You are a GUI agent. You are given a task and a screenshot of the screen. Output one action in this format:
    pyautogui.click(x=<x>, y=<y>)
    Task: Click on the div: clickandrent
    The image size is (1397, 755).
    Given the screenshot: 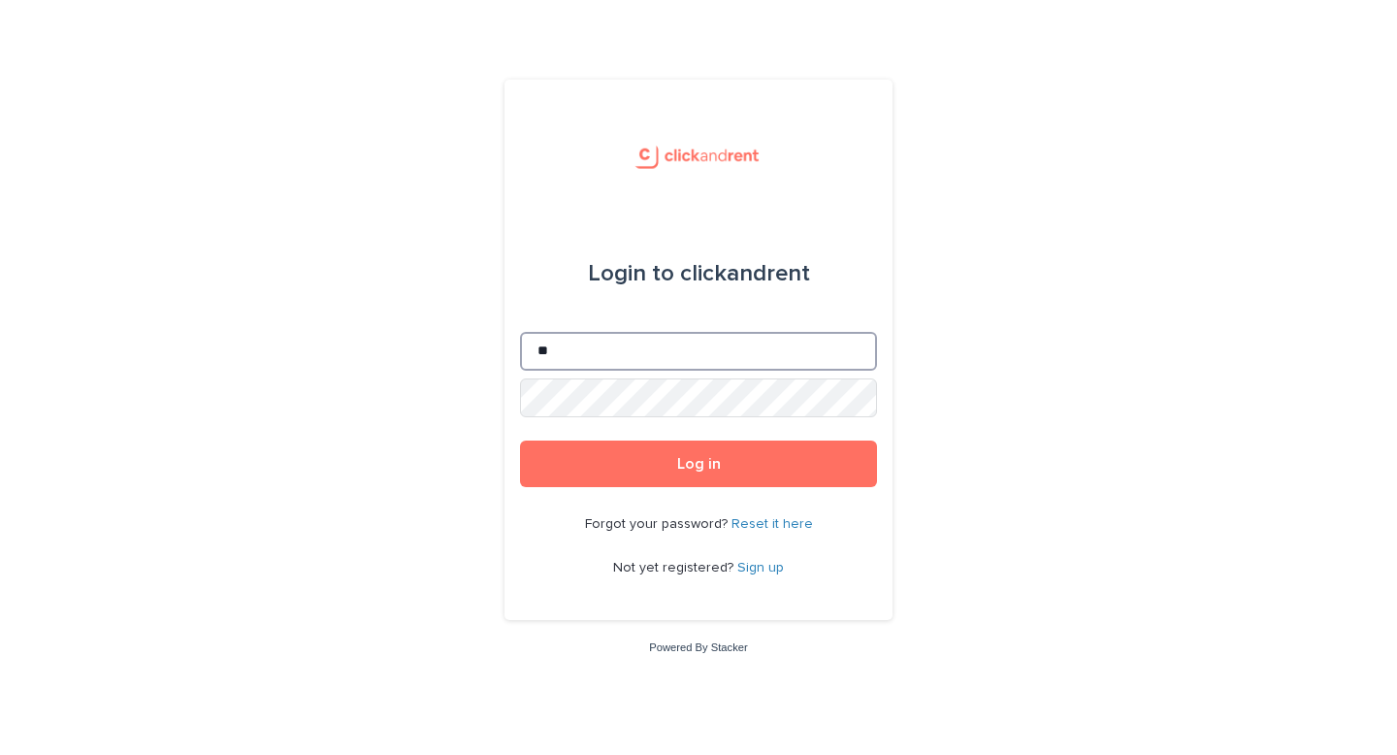 What is the action you would take?
    pyautogui.click(x=698, y=274)
    